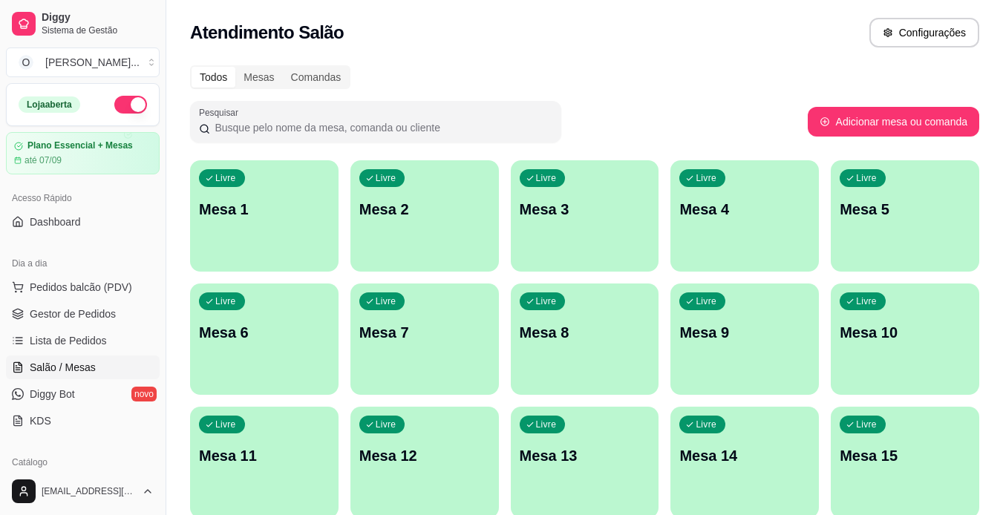 The image size is (1003, 515). What do you see at coordinates (745, 216) in the screenshot?
I see `button: LivreMesa 4` at bounding box center [745, 216].